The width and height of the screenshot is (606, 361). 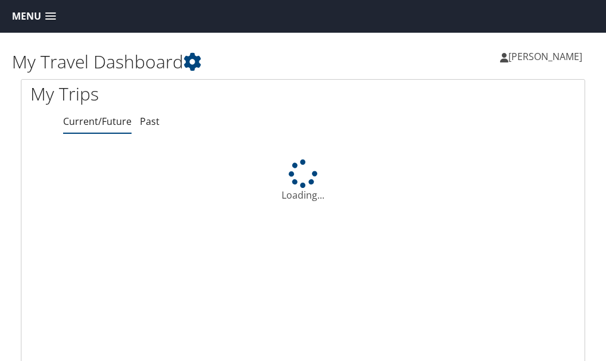 I want to click on a: Menu, so click(x=34, y=16).